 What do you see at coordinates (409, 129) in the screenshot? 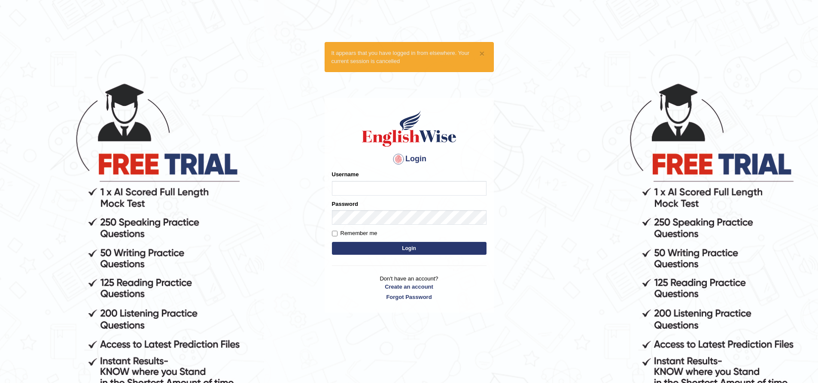
I see `img: Logo of English Wise sign in for intelligent practice with AI` at bounding box center [409, 129].